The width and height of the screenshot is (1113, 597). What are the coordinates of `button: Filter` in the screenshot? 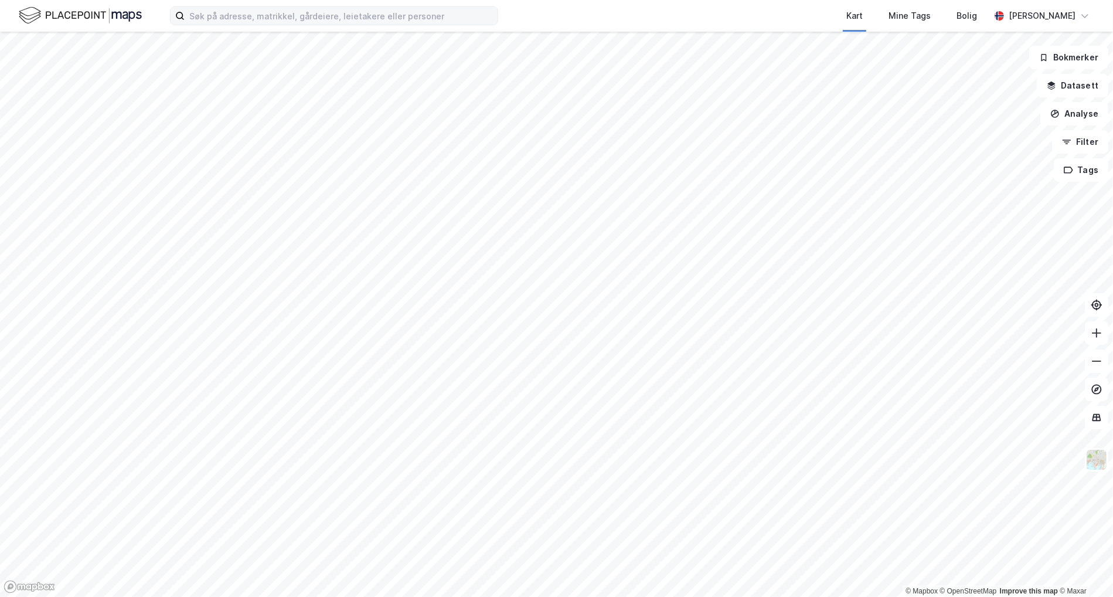 It's located at (1080, 142).